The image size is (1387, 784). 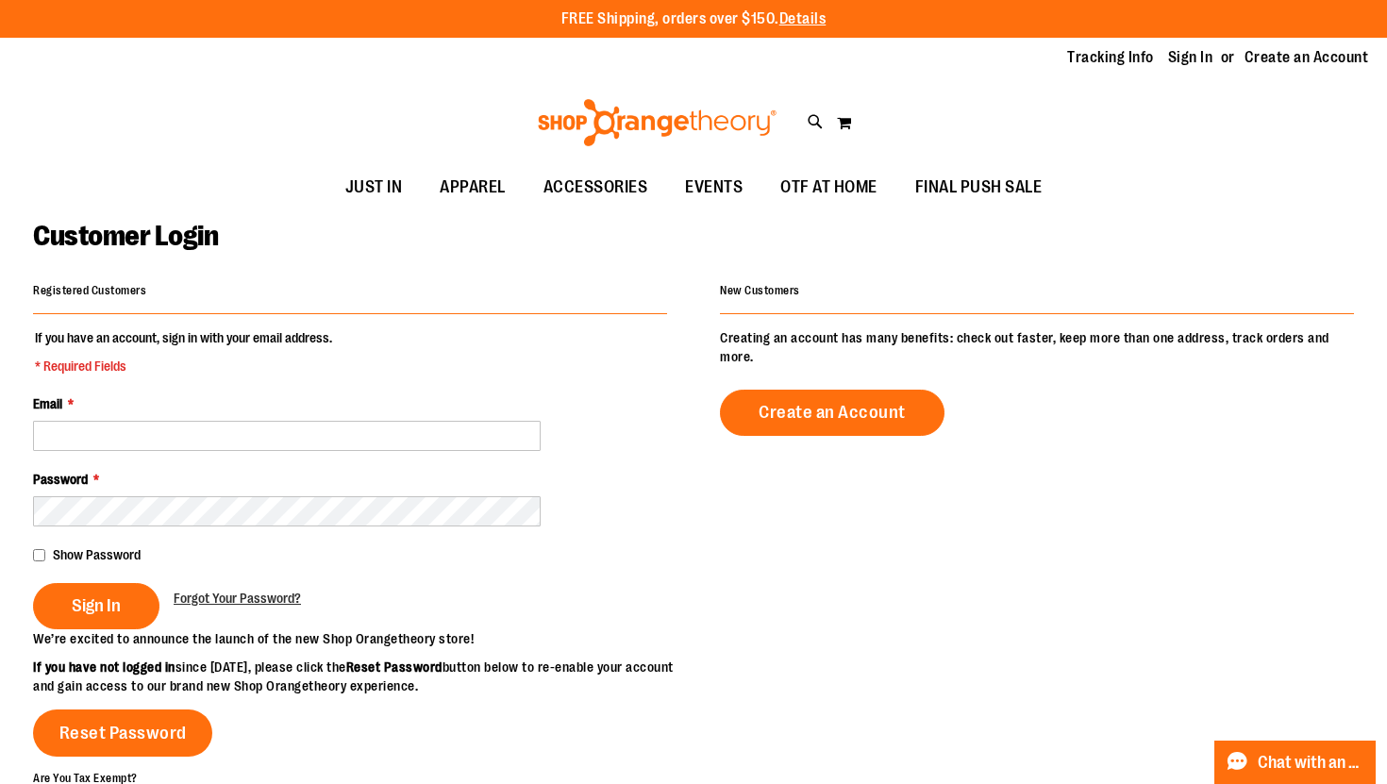 I want to click on button: Chat with an Expert, so click(x=1296, y=763).